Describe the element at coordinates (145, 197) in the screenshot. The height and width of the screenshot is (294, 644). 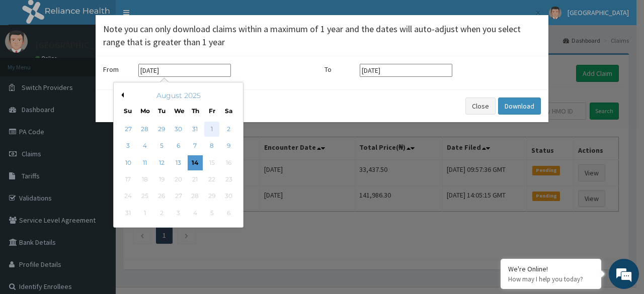
I see `div: Not available Monday, August 25th, 2025` at that location.